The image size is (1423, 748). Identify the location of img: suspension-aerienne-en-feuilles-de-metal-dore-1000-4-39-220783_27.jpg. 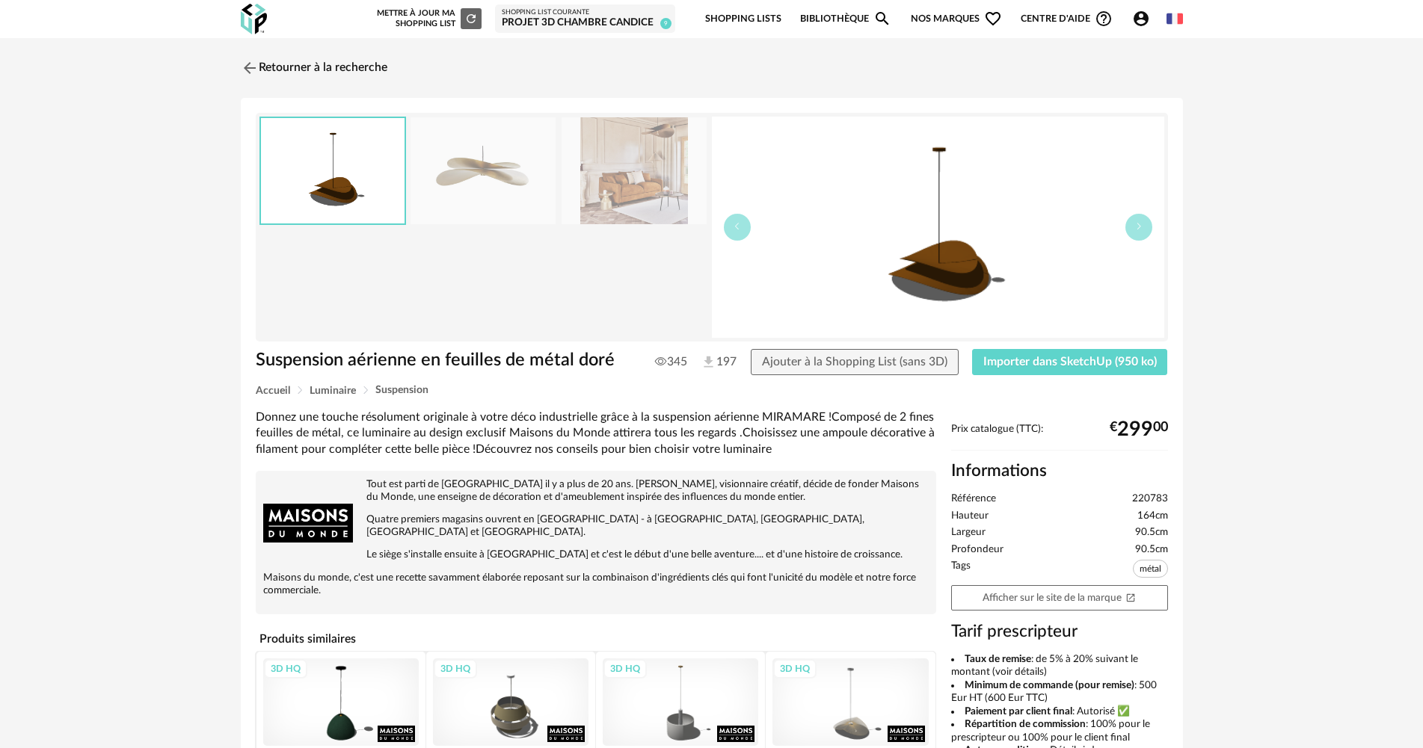
(634, 170).